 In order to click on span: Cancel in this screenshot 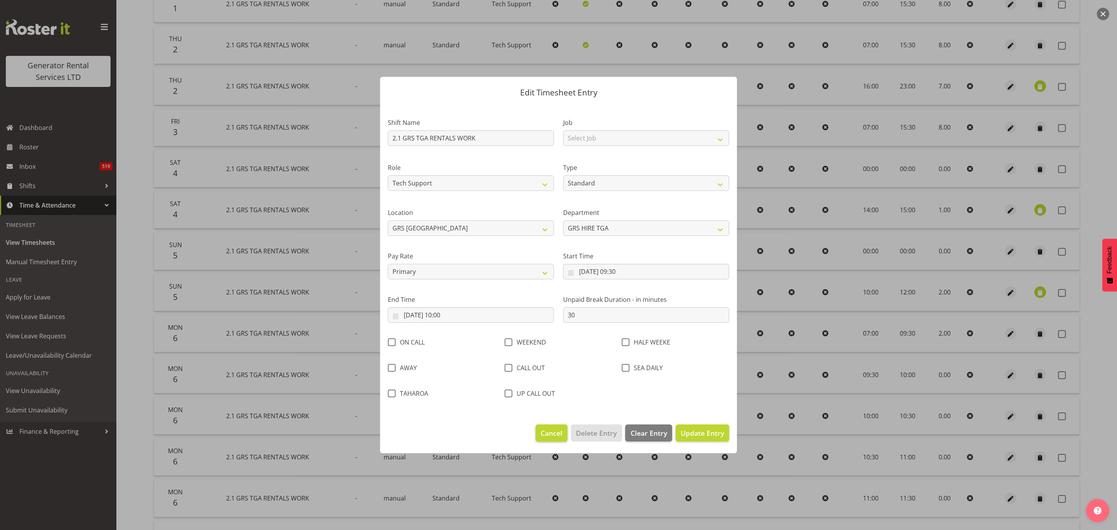, I will do `click(552, 433)`.